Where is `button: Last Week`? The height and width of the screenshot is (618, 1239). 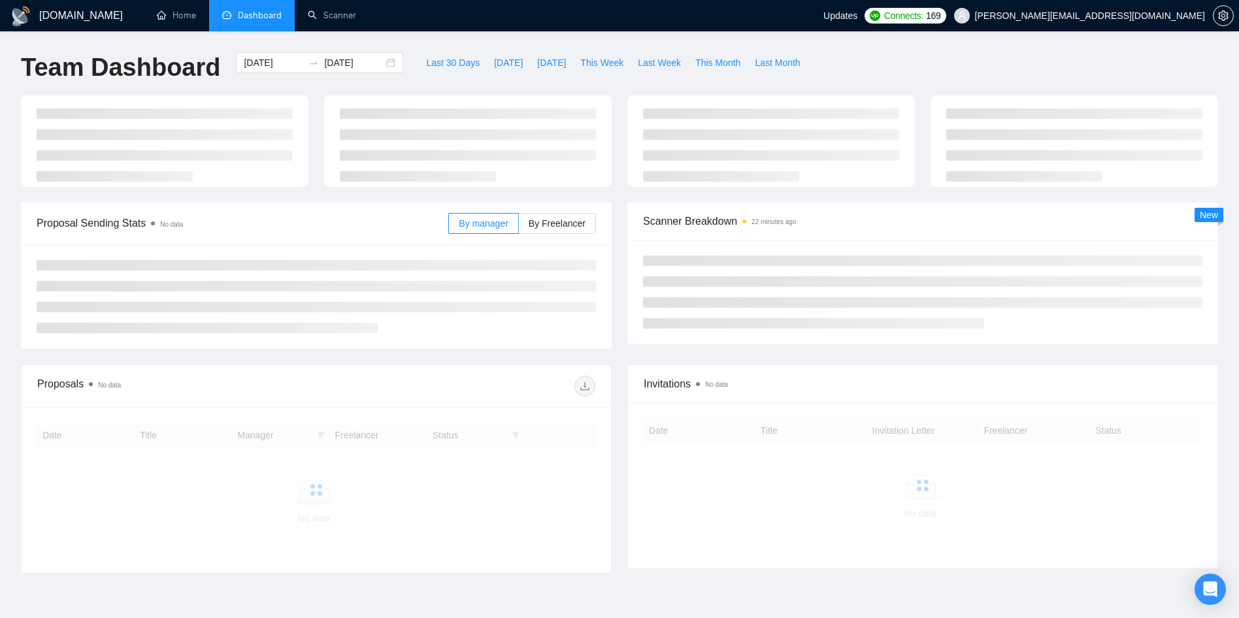
button: Last Week is located at coordinates (660, 63).